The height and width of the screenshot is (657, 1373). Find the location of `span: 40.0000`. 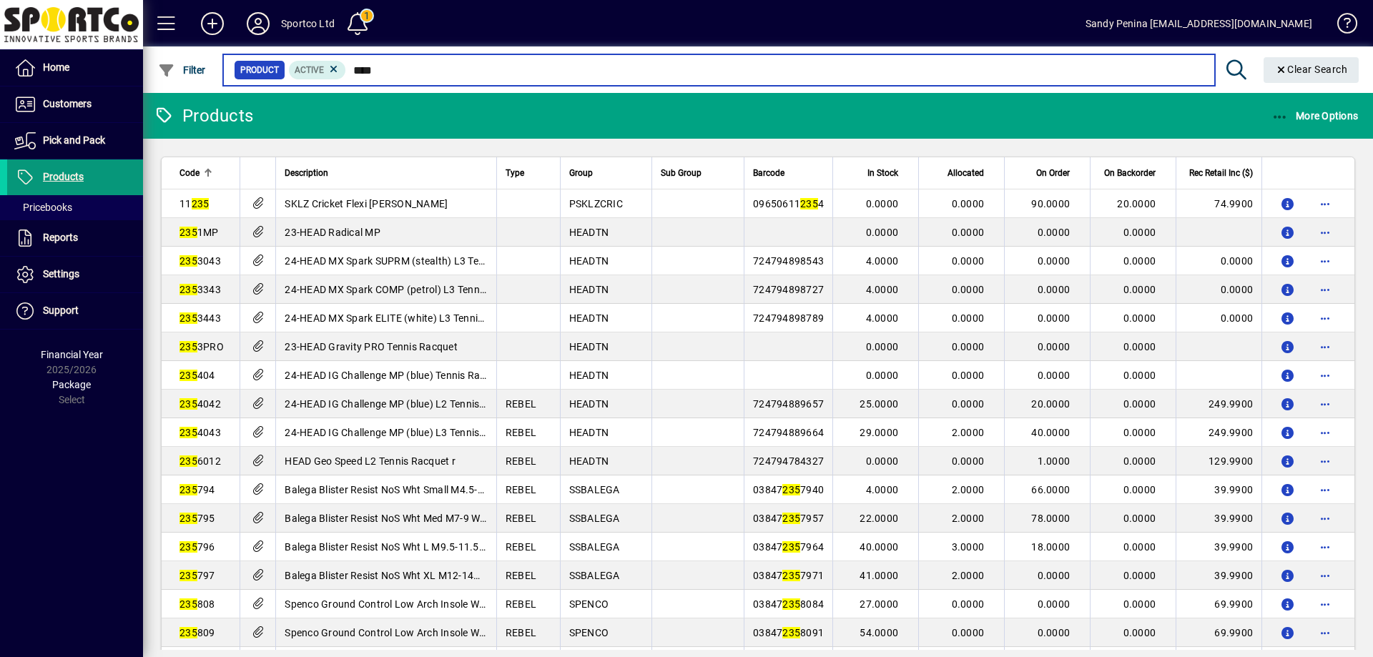

span: 40.0000 is located at coordinates (879, 547).